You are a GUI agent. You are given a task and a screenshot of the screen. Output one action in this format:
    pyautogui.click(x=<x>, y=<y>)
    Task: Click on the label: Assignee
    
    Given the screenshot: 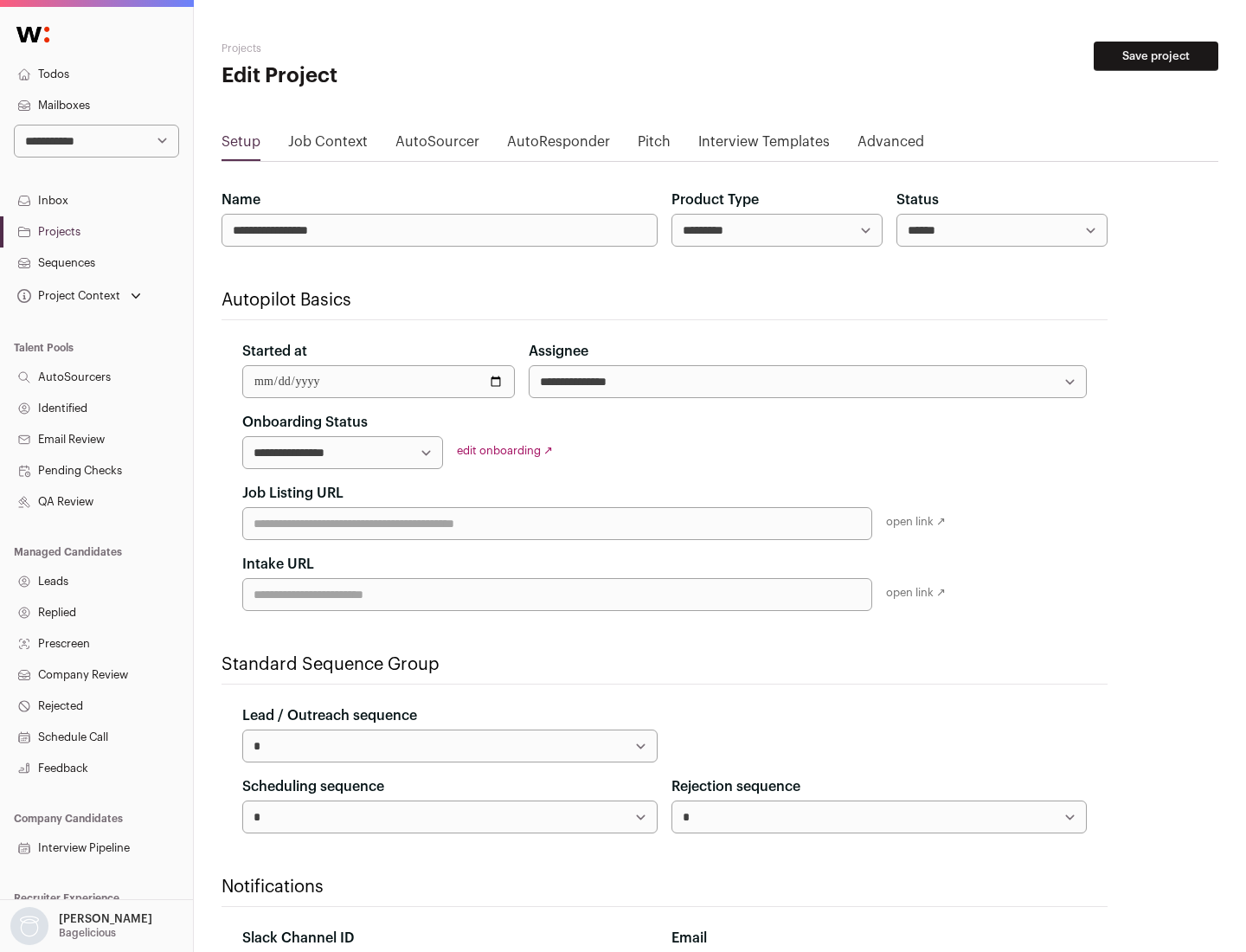 What is the action you would take?
    pyautogui.click(x=558, y=351)
    